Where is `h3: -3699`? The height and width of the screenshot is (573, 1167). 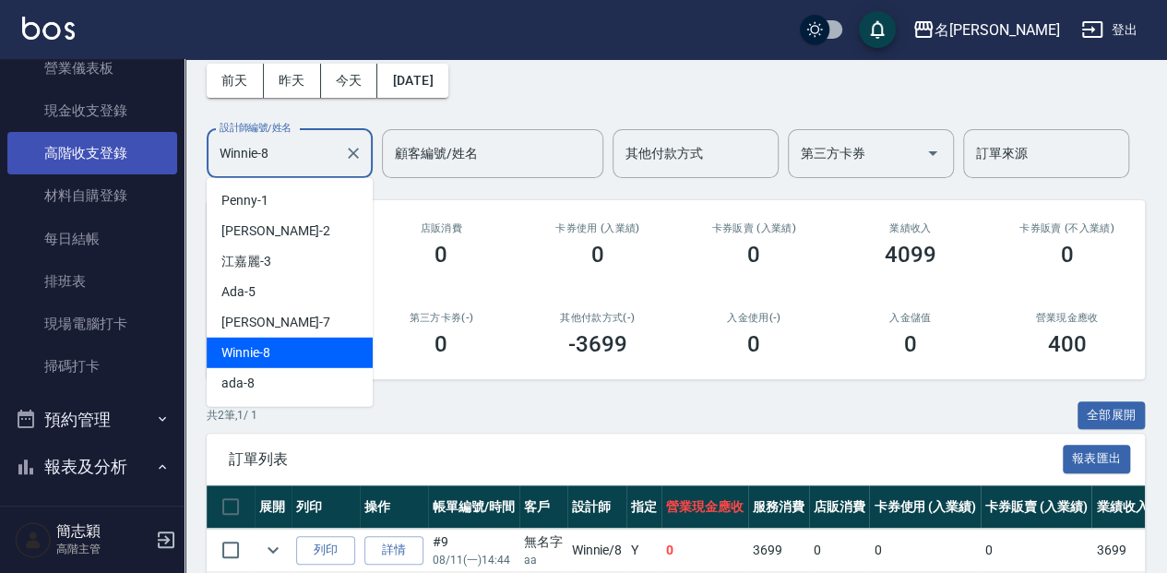
h3: -3699 is located at coordinates (598, 344).